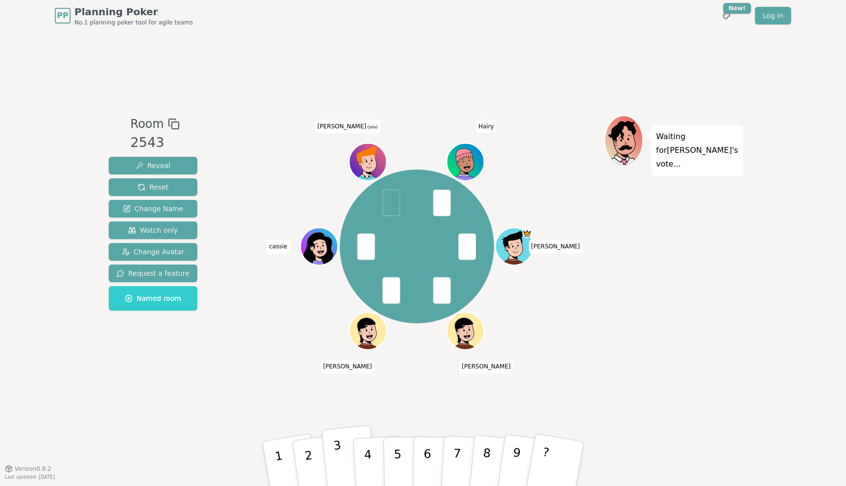 Image resolution: width=846 pixels, height=486 pixels. I want to click on span: Watch only, so click(153, 230).